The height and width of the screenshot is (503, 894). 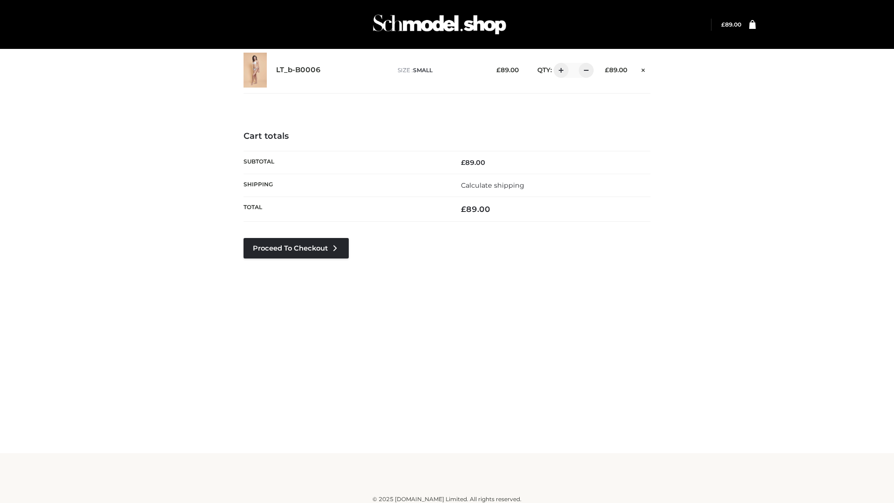 What do you see at coordinates (345, 209) in the screenshot?
I see `th: Total` at bounding box center [345, 209].